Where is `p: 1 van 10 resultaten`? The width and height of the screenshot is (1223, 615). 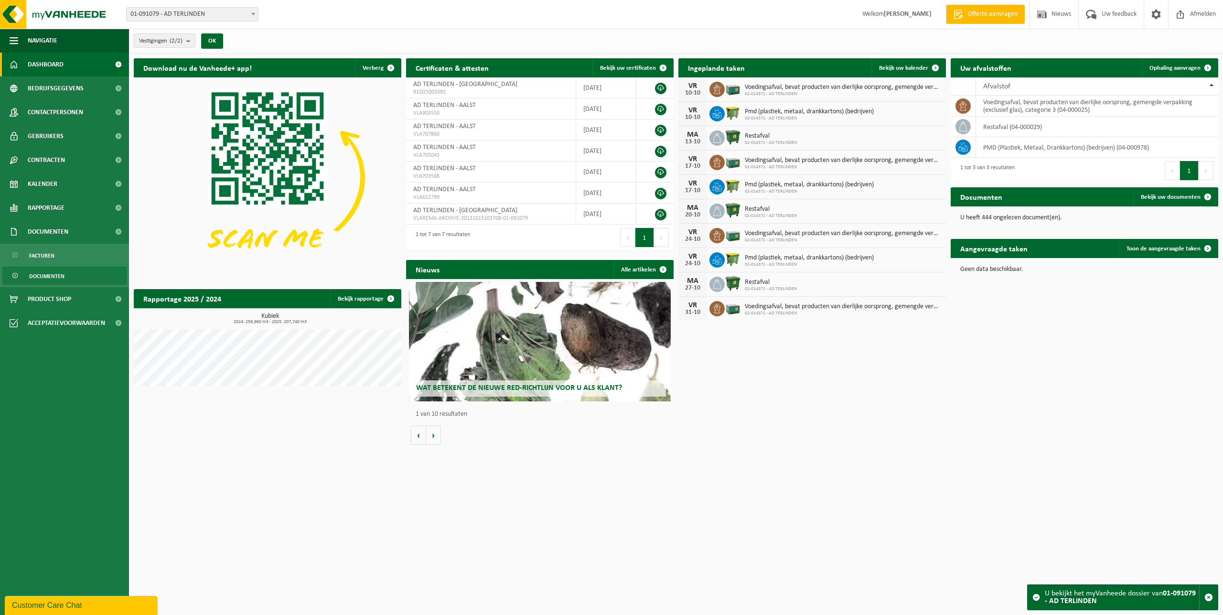
p: 1 van 10 resultaten is located at coordinates (542, 414).